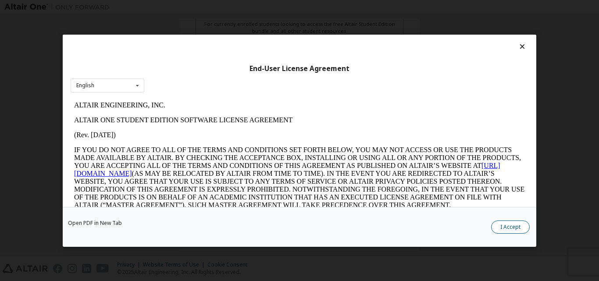 The width and height of the screenshot is (599, 281). Describe the element at coordinates (95, 223) in the screenshot. I see `a: Open PDF in New Tab` at that location.